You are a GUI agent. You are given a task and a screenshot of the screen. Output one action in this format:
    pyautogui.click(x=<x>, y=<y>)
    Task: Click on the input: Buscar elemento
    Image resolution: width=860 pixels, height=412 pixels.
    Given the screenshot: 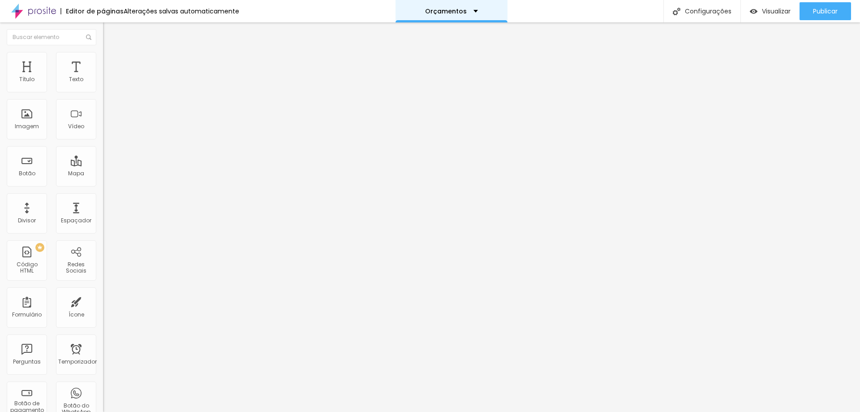 What is the action you would take?
    pyautogui.click(x=52, y=37)
    